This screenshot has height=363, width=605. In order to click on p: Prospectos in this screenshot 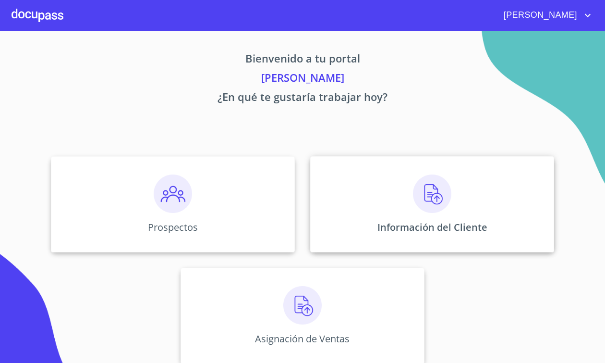, I will do `click(173, 227)`.